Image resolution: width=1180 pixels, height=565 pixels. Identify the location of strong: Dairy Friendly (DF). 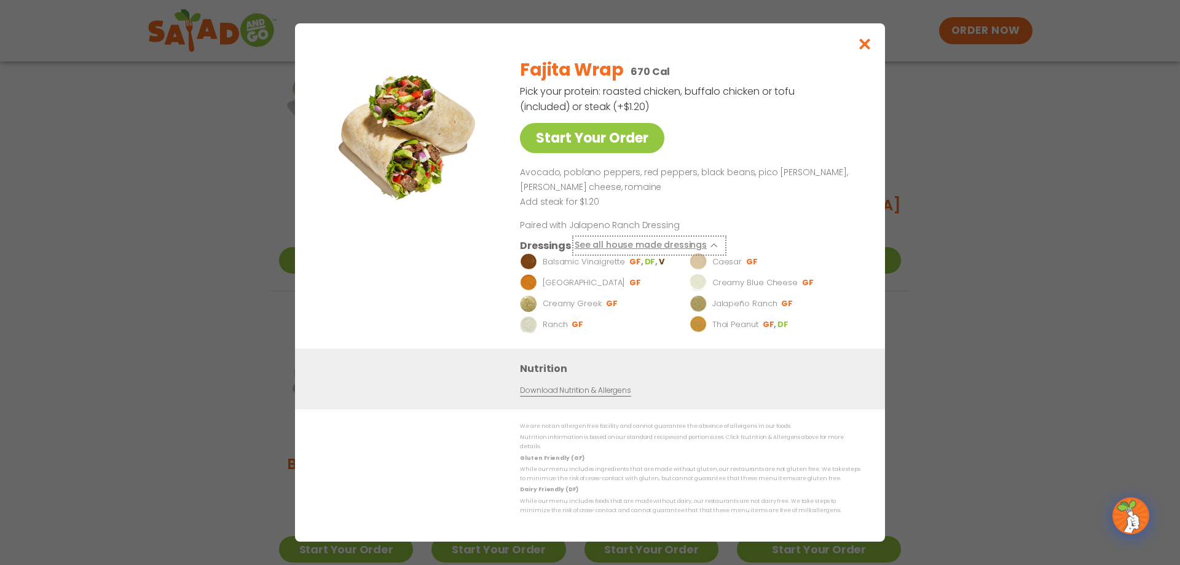
(549, 489).